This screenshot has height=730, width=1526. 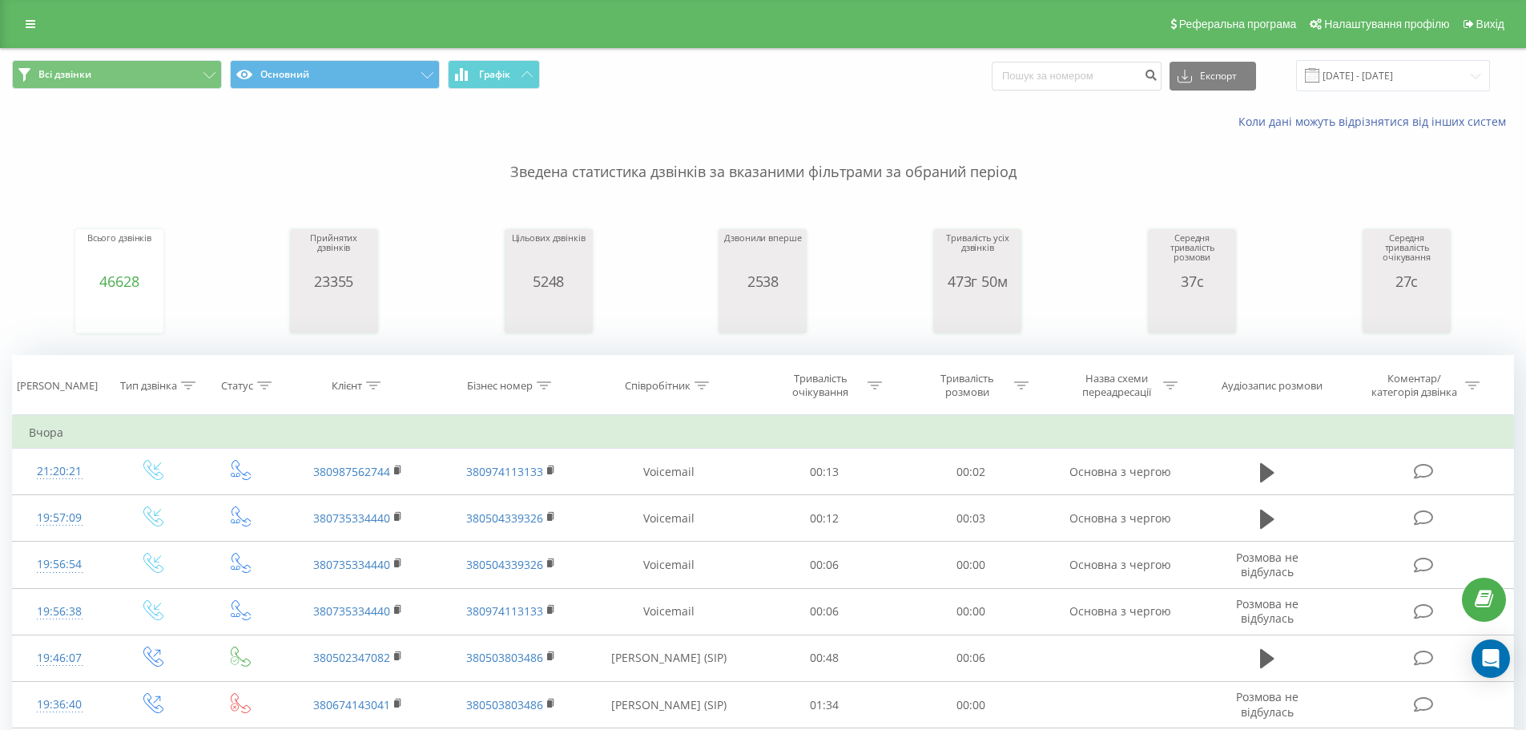 I want to click on td: 01:34, so click(x=824, y=705).